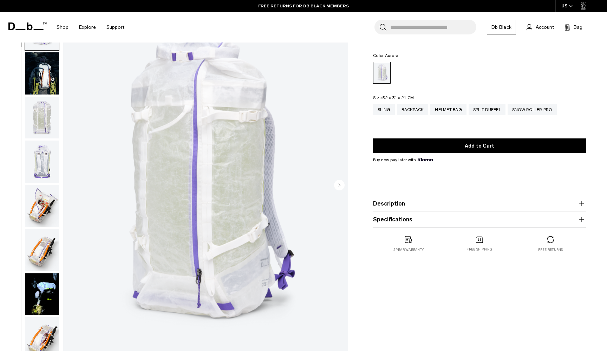 This screenshot has width=607, height=351. What do you see at coordinates (573, 27) in the screenshot?
I see `button: Bag` at bounding box center [573, 27].